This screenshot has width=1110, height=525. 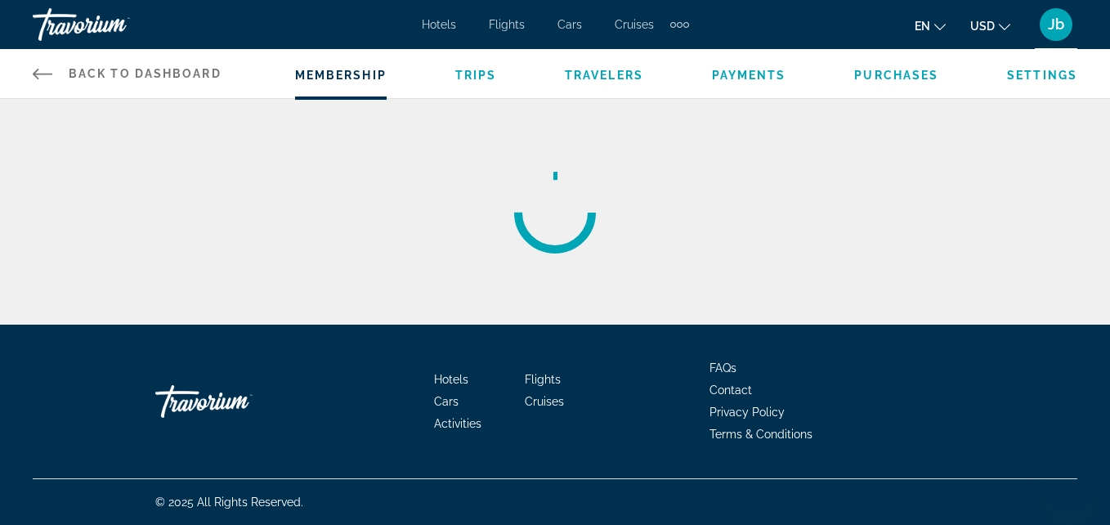 What do you see at coordinates (896, 75) in the screenshot?
I see `span: Purchases` at bounding box center [896, 75].